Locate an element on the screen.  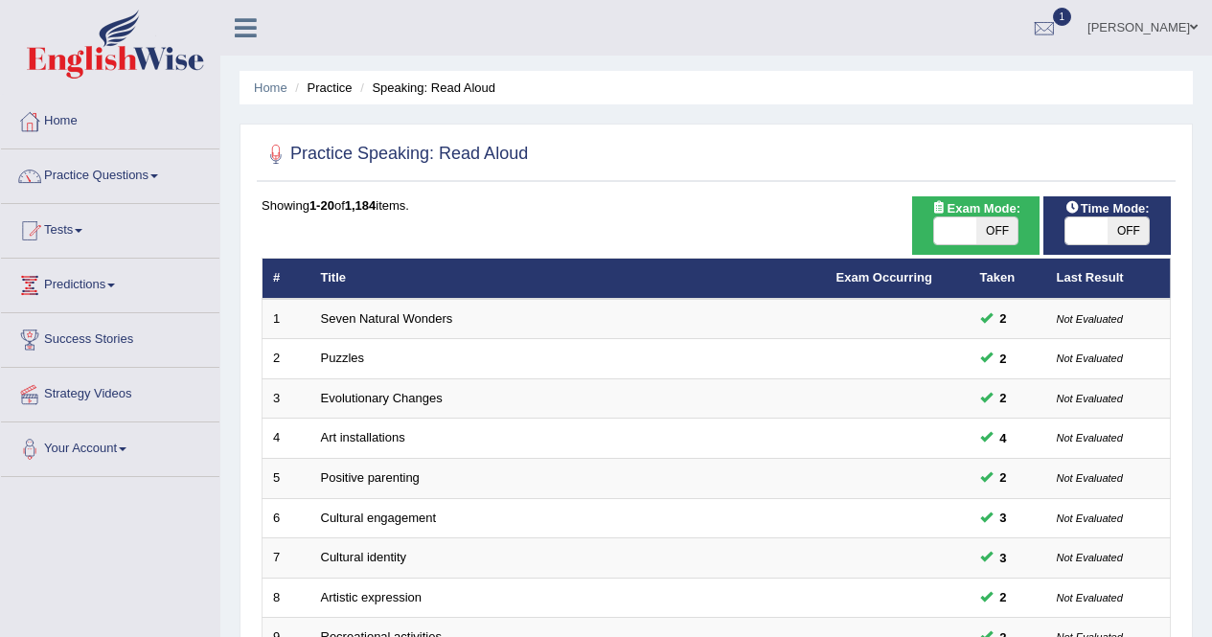
td: 3 is located at coordinates (286, 399).